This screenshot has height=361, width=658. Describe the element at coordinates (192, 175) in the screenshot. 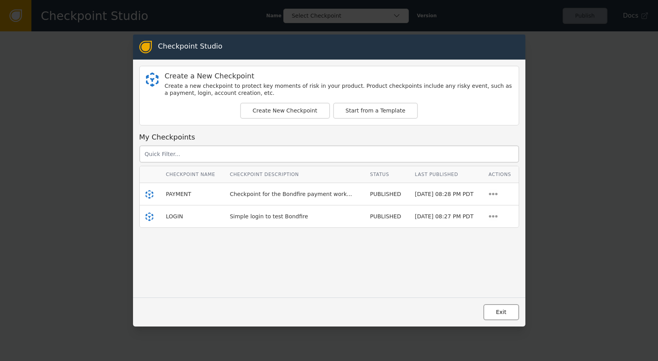

I see `th: Checkpoint Name` at that location.